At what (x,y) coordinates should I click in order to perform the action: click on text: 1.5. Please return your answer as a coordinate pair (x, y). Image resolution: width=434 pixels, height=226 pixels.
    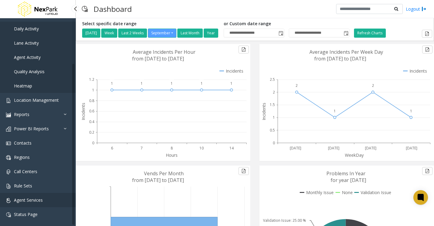
    Looking at the image, I should click on (272, 104).